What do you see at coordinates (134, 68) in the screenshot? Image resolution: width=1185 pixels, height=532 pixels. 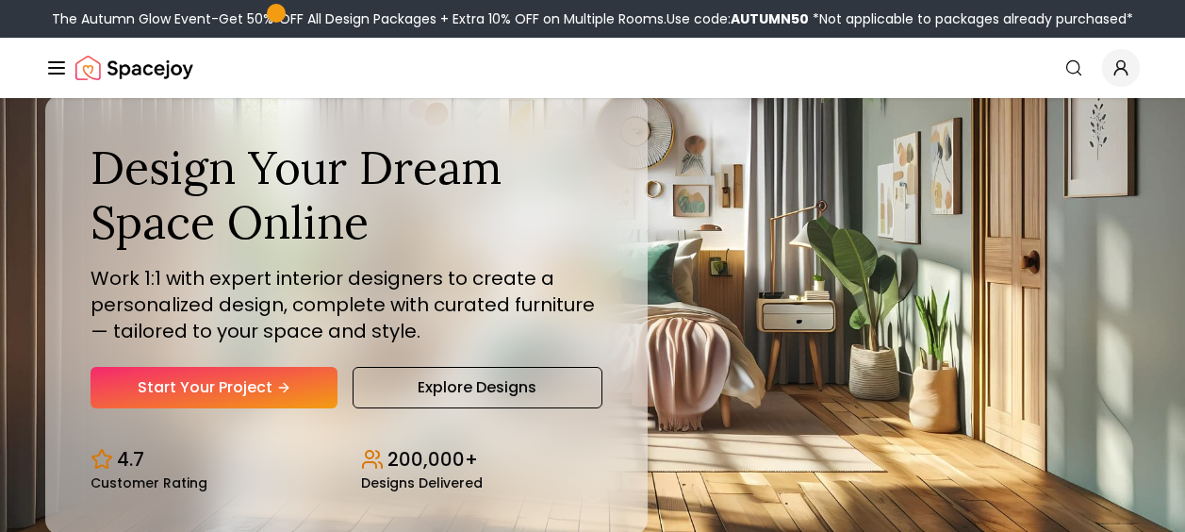 I see `a: Spacejoy` at bounding box center [134, 68].